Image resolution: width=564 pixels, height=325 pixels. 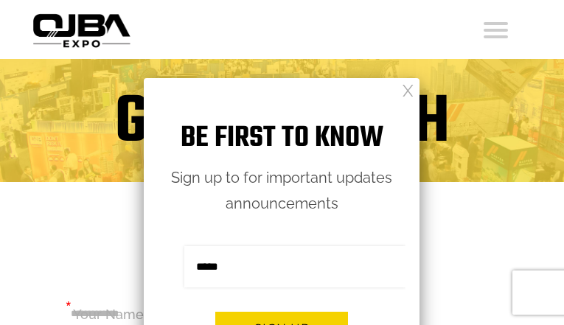 I want to click on h3: WE WOULD LIKE TO HEAR FROM YOU., so click(x=282, y=159).